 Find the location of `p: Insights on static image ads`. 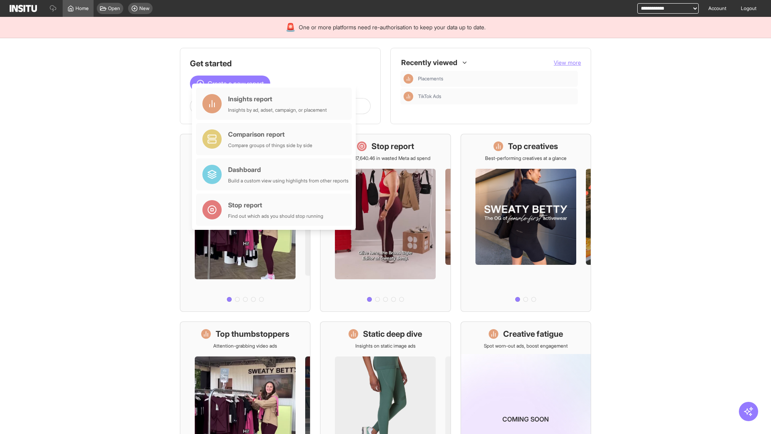

p: Insights on static image ads is located at coordinates (385, 346).